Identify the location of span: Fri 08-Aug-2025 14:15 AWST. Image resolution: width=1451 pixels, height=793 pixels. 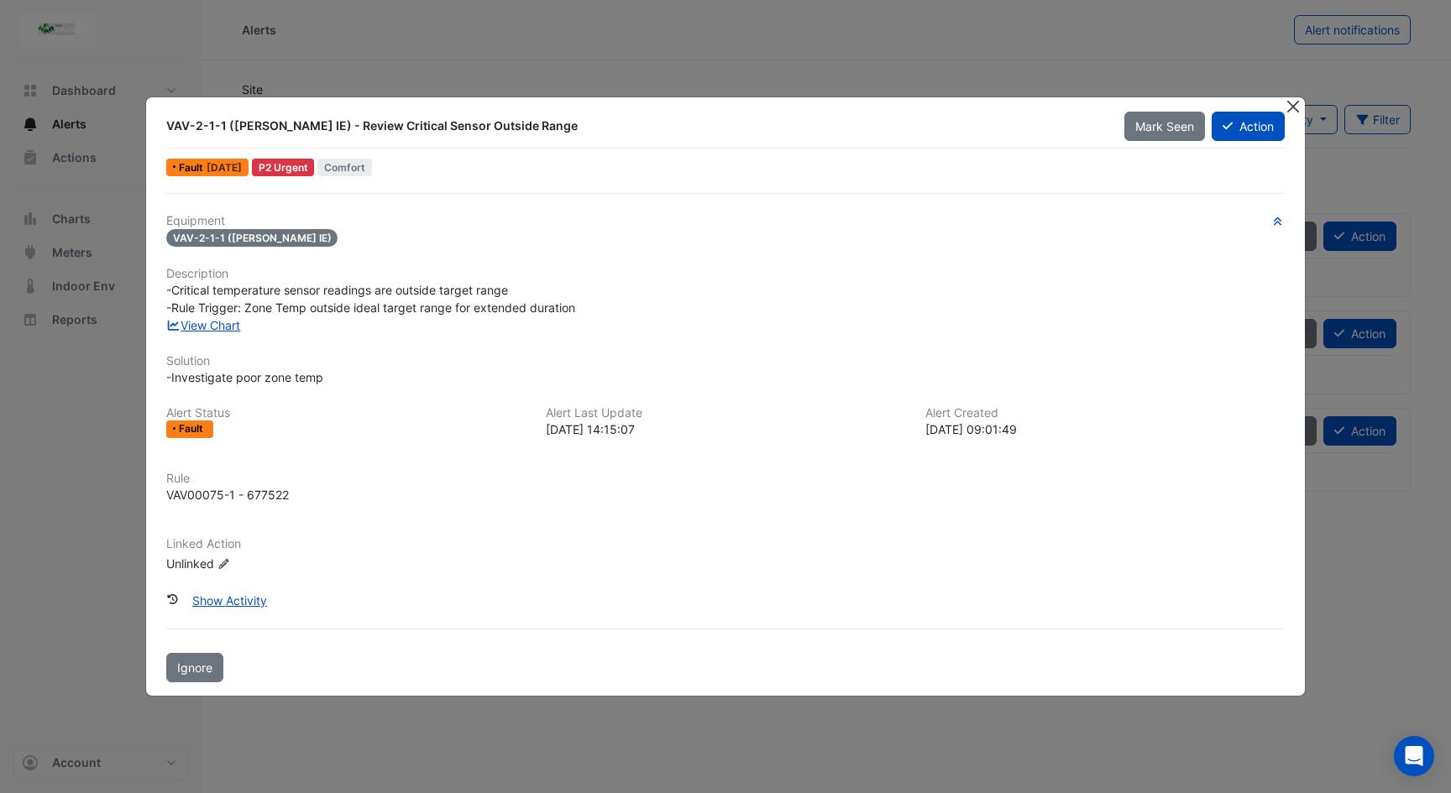
(224, 167).